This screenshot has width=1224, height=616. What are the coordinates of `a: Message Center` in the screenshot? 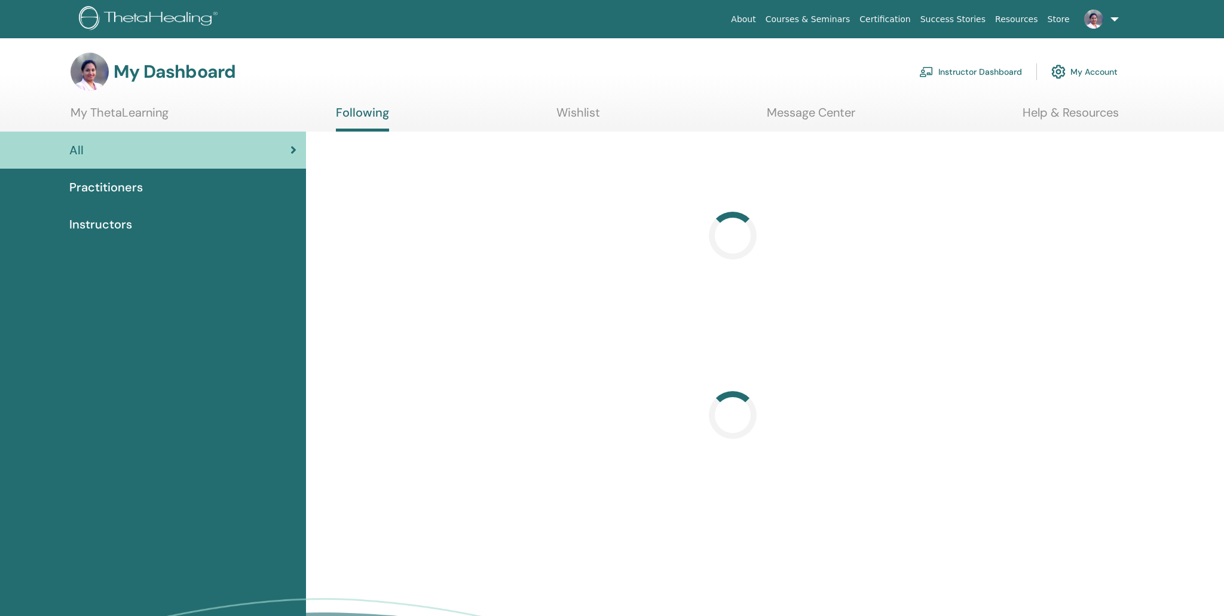 It's located at (811, 117).